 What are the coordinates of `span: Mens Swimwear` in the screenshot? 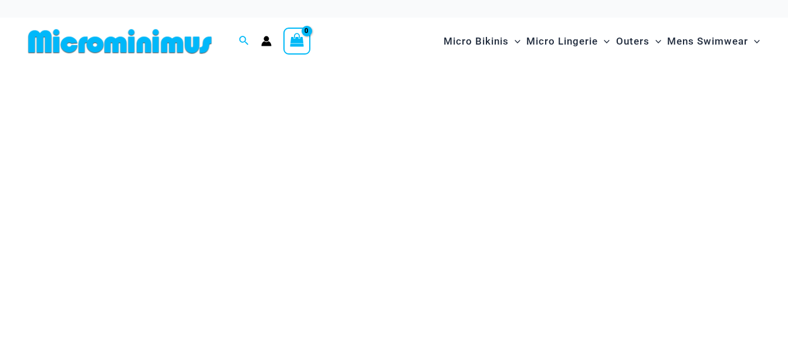 It's located at (707, 41).